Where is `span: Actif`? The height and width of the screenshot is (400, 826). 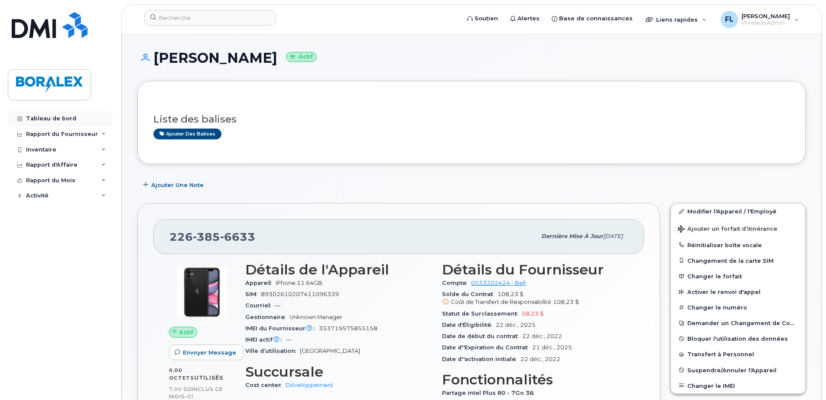
span: Actif is located at coordinates (186, 332).